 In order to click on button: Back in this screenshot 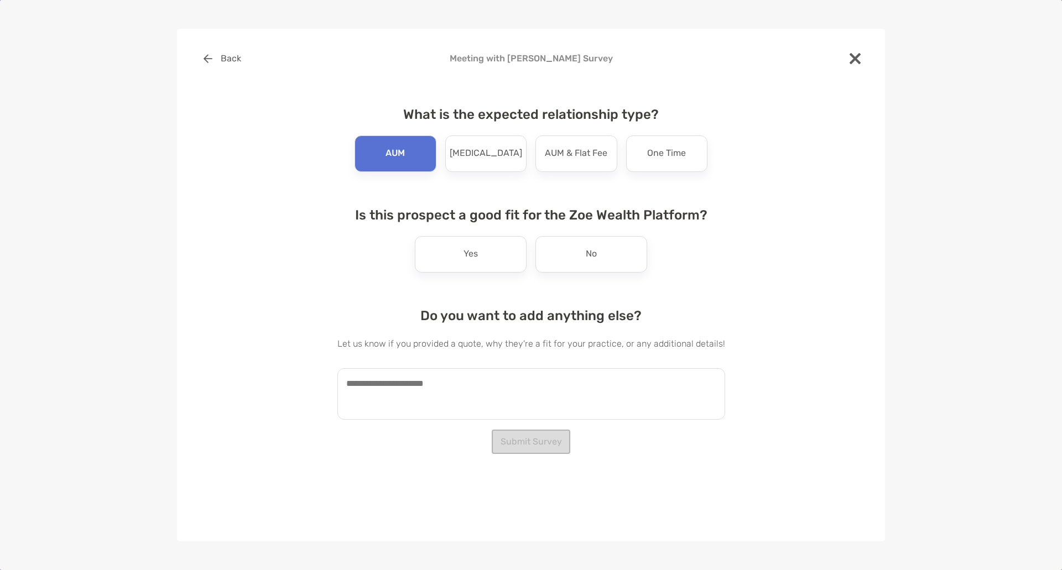, I will do `click(222, 59)`.